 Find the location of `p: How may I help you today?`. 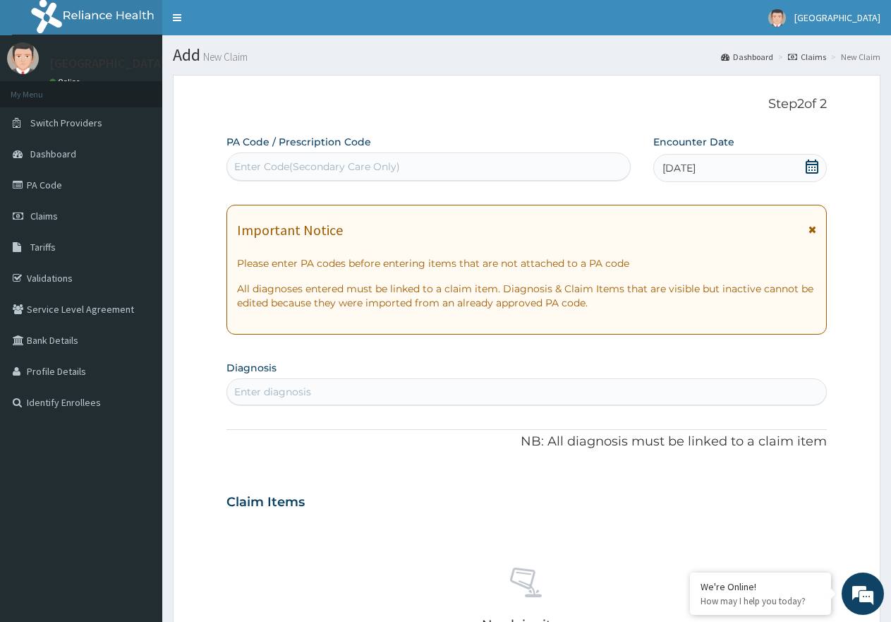

p: How may I help you today? is located at coordinates (761, 600).